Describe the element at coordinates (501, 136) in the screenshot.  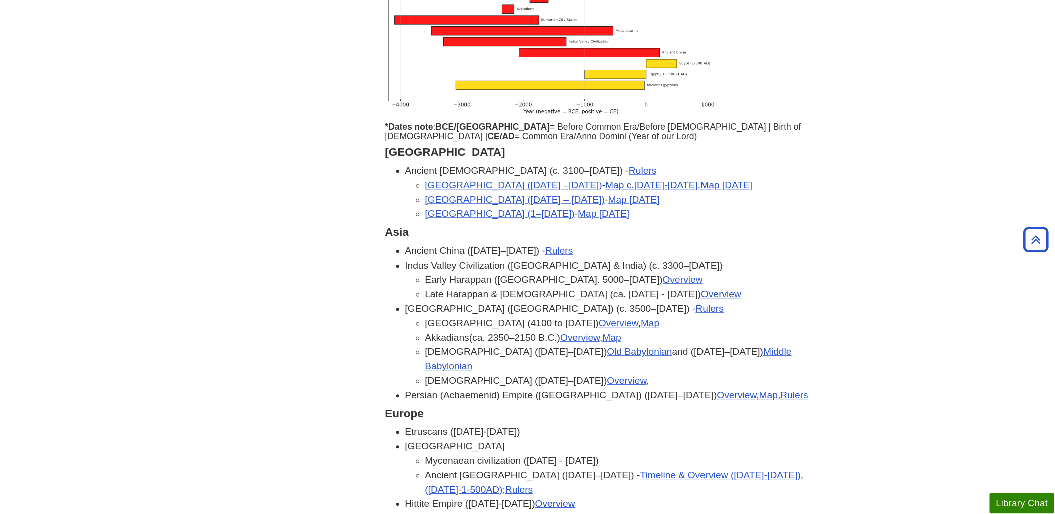
I see `strong: CE/AD` at that location.